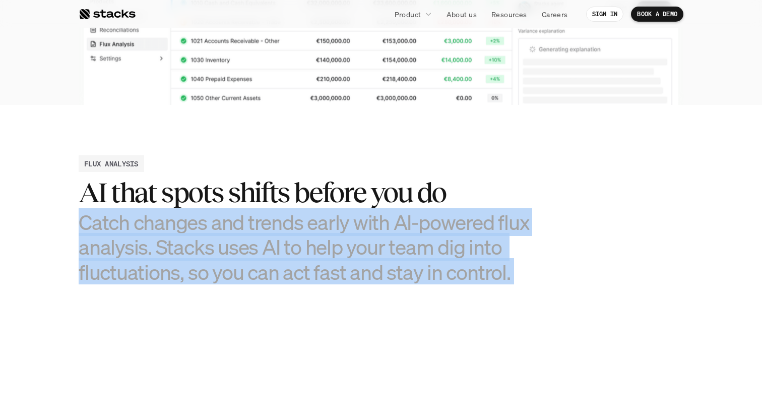 The height and width of the screenshot is (415, 762). What do you see at coordinates (408, 14) in the screenshot?
I see `p: Product` at bounding box center [408, 14].